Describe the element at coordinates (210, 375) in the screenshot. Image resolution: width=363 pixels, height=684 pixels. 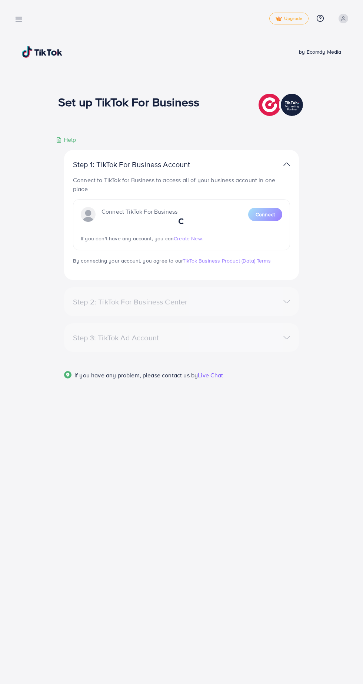
I see `span: Live Chat` at that location.